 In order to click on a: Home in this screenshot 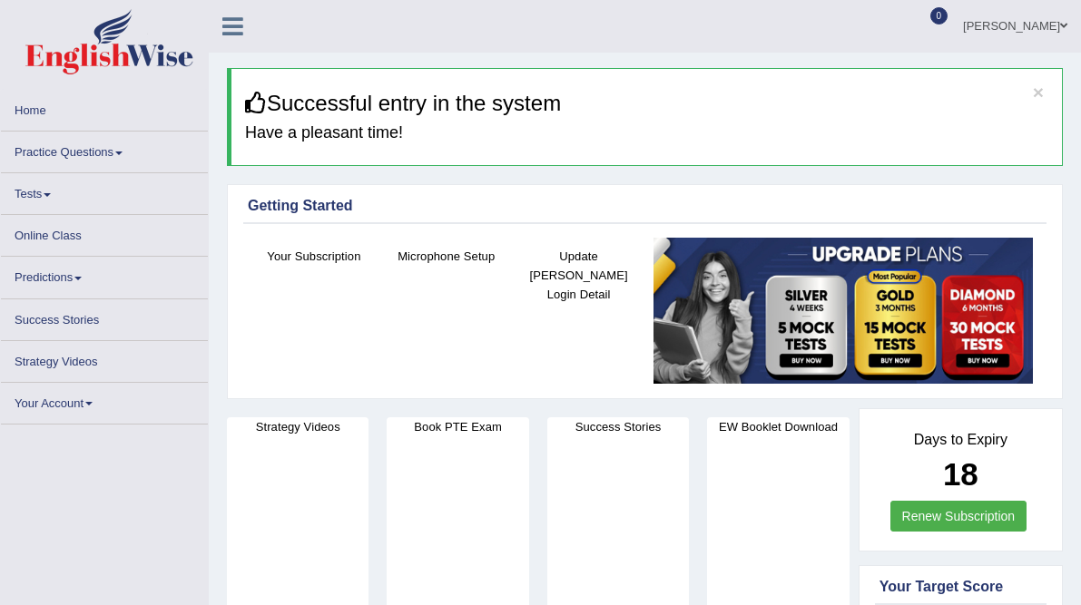, I will do `click(104, 107)`.